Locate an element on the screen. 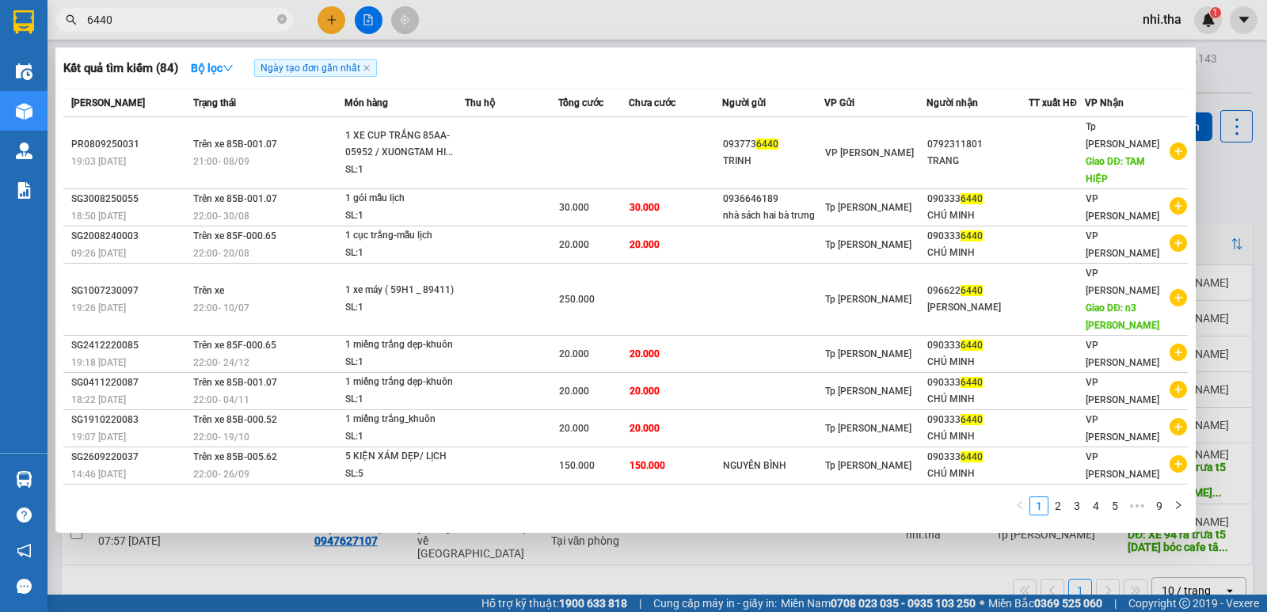 This screenshot has height=612, width=1267. span: notification is located at coordinates (24, 551).